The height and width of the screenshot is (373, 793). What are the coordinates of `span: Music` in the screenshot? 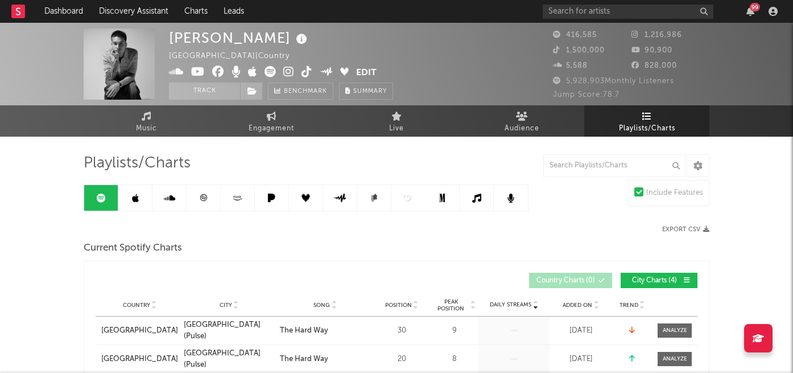 It's located at (146, 129).